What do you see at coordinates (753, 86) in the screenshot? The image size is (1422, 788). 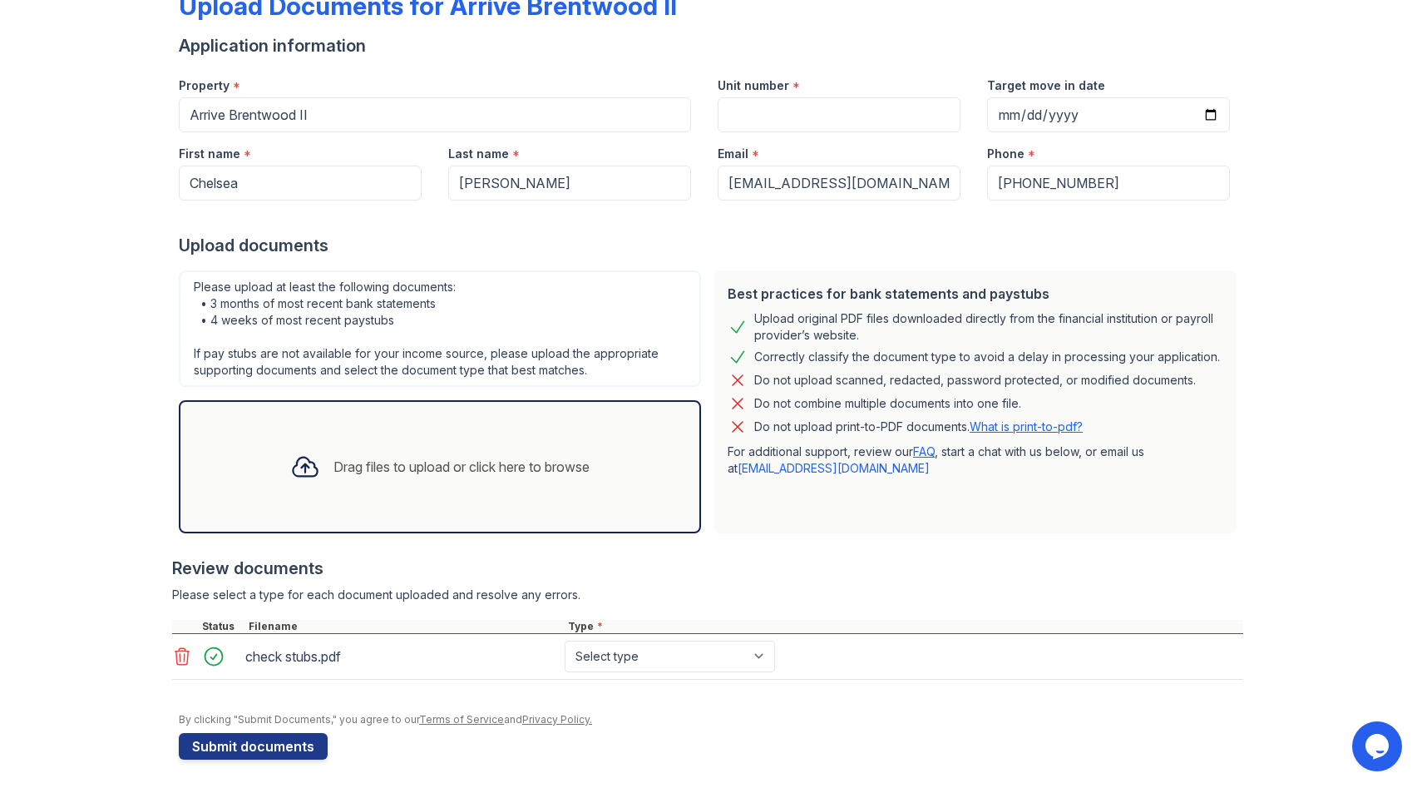 I see `label: Unit number` at bounding box center [753, 86].